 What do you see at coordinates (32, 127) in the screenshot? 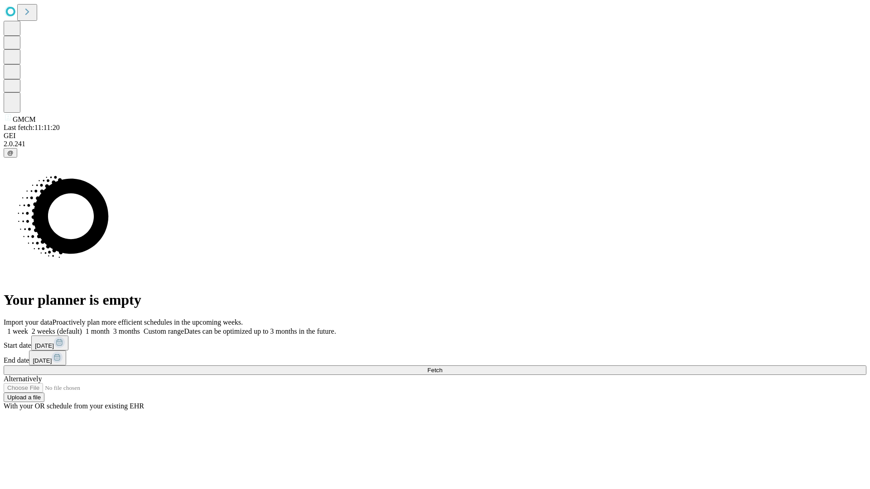
I see `span: Last fetch: 11:11:20` at bounding box center [32, 127].